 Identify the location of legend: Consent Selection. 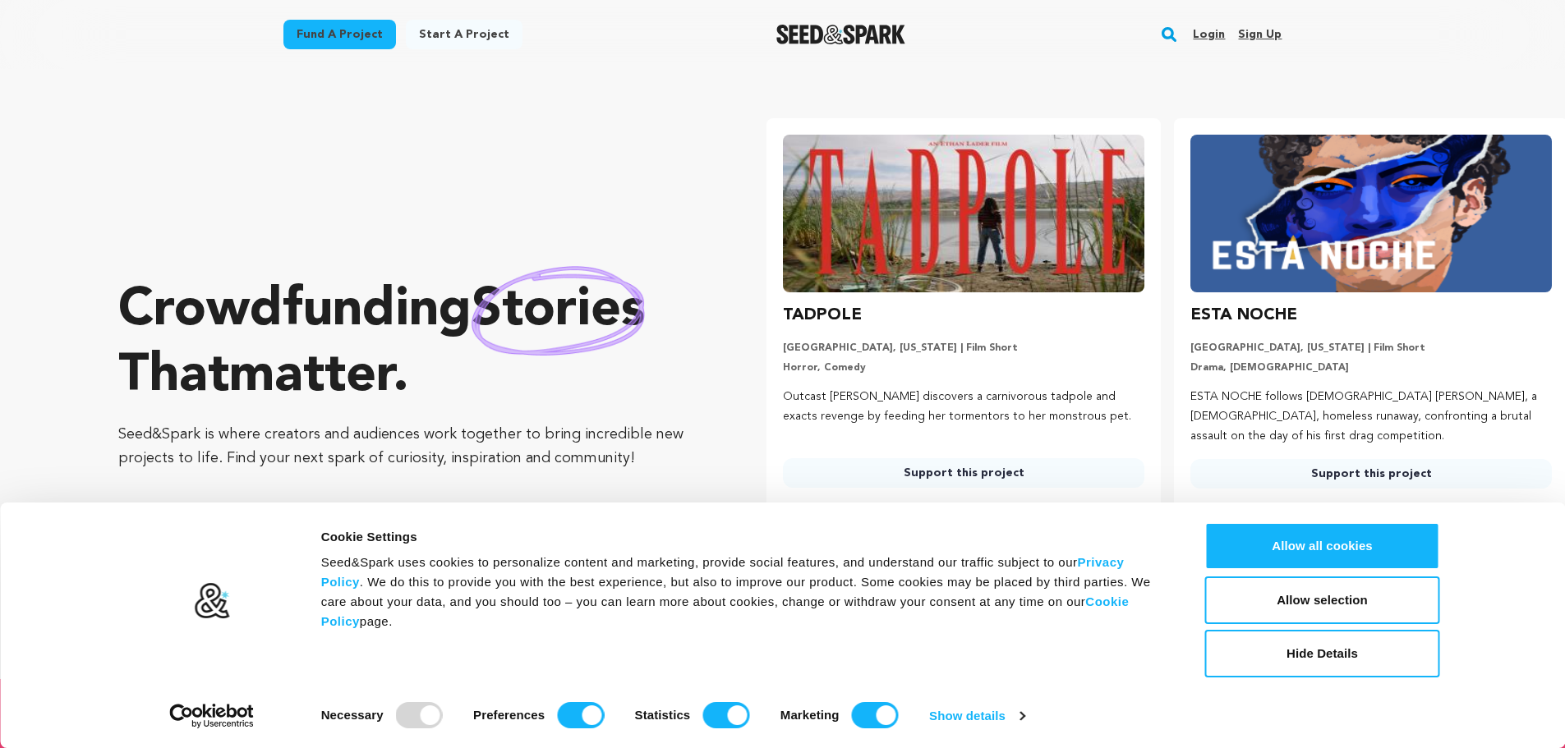
(320, 696).